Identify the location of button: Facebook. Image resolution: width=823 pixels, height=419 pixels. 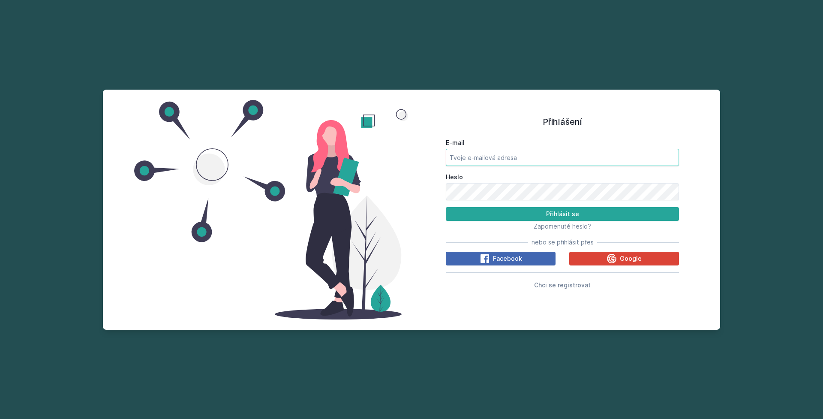
(501, 259).